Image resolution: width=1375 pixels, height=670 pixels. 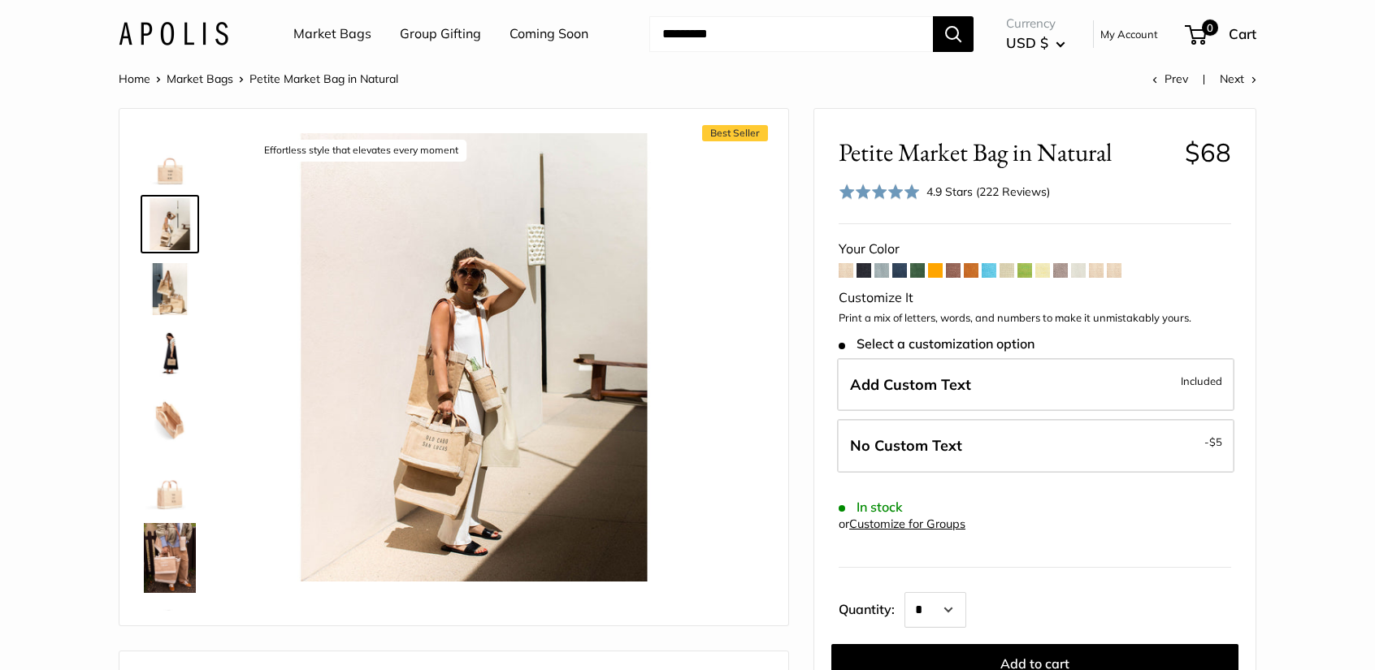 What do you see at coordinates (902, 524) in the screenshot?
I see `div: or` at bounding box center [902, 524].